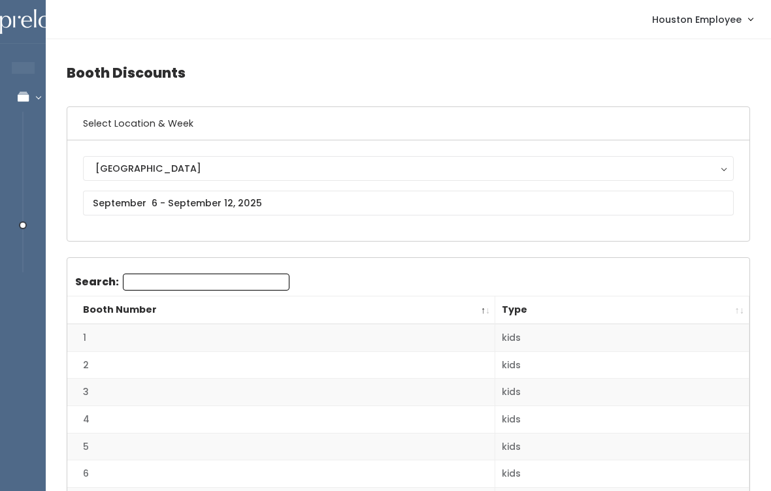  What do you see at coordinates (182, 282) in the screenshot?
I see `label: Search:` at bounding box center [182, 282].